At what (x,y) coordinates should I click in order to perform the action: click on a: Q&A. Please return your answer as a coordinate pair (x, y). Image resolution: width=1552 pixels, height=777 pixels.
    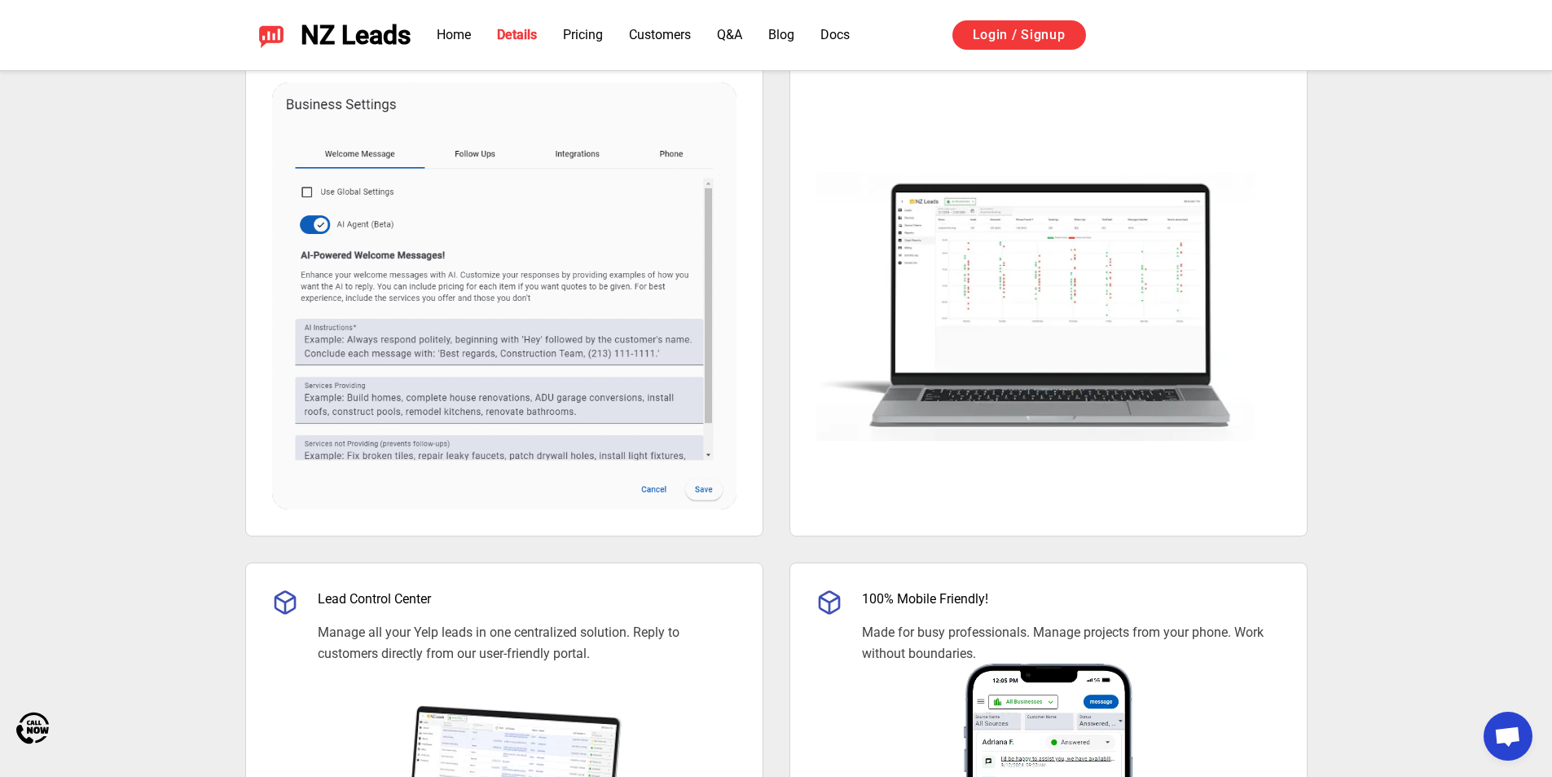
    Looking at the image, I should click on (729, 34).